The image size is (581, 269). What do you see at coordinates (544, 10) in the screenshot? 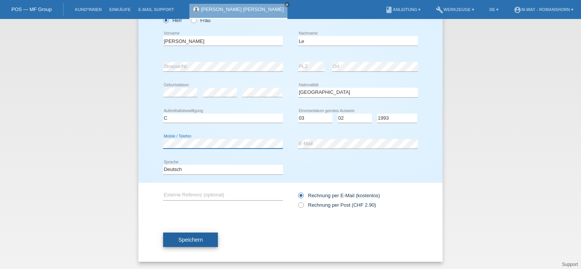
I see `a: account_circlem-way - Romanshorn ▾` at bounding box center [544, 10].